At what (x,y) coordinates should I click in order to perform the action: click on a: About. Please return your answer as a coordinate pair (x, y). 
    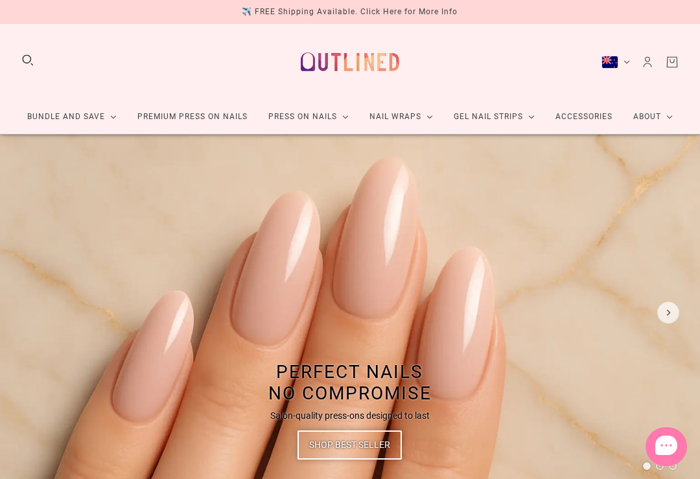
    Looking at the image, I should click on (653, 117).